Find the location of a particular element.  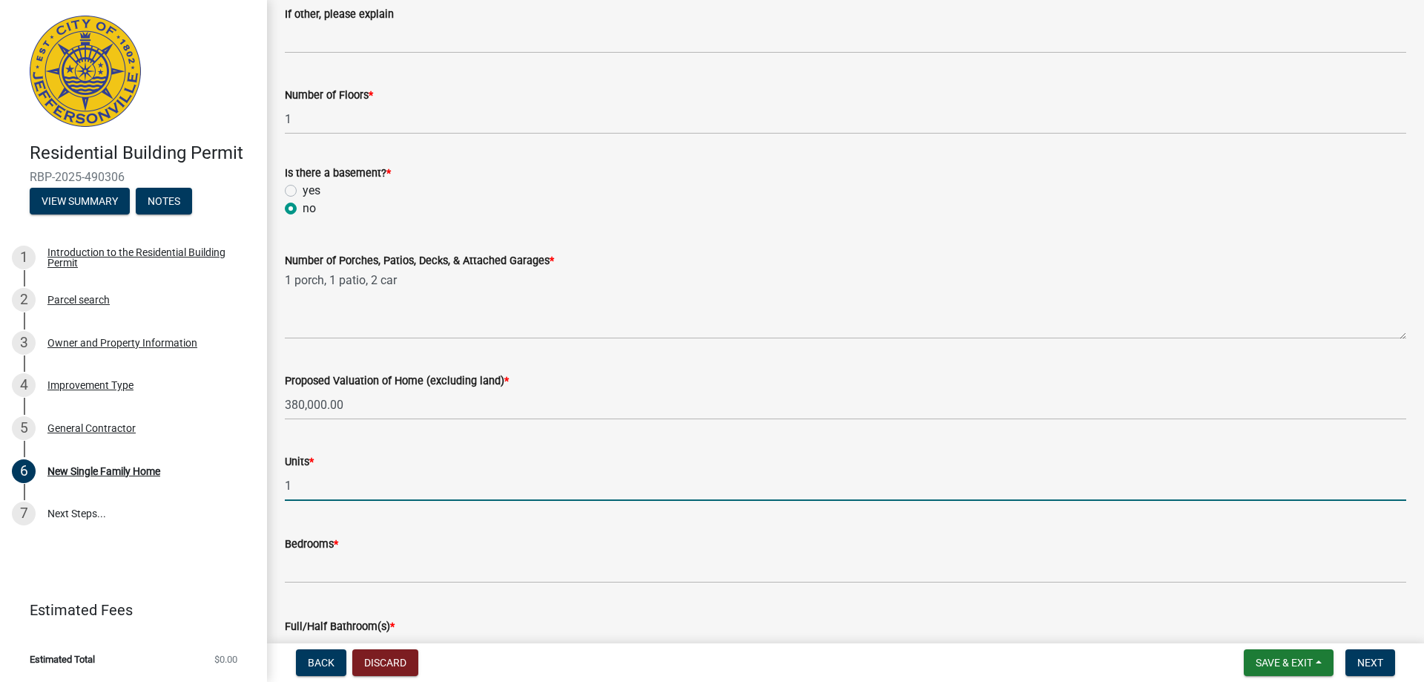

wm-modal-confirm: Summary is located at coordinates (79, 202).